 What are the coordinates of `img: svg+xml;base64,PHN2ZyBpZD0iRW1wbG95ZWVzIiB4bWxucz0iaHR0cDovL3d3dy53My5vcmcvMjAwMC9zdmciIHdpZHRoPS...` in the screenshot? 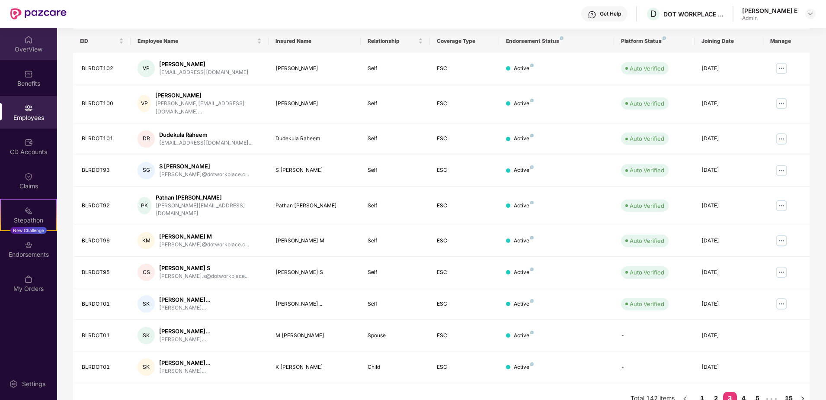 It's located at (29, 108).